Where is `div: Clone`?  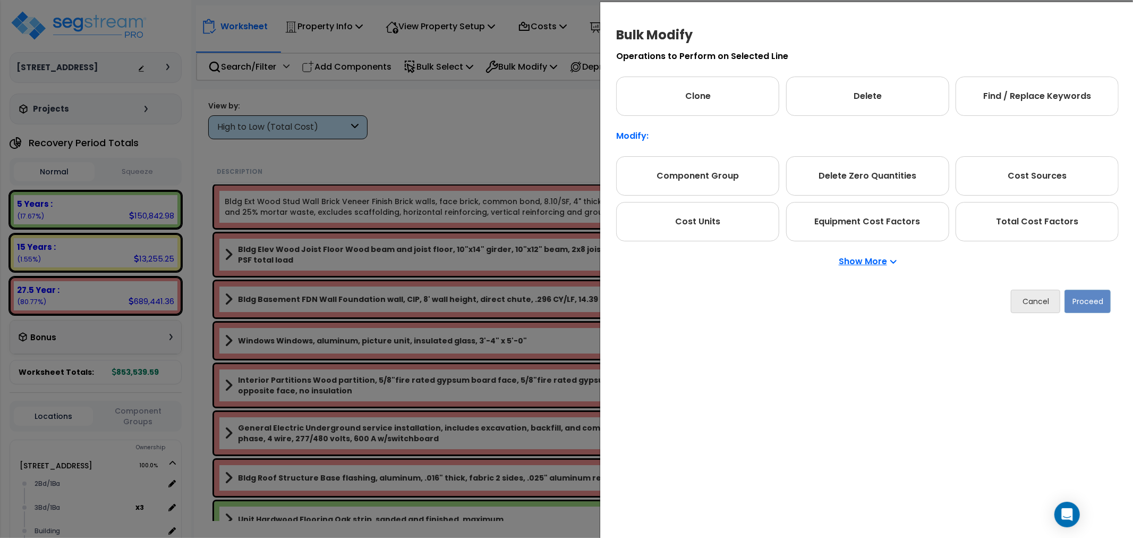
div: Clone is located at coordinates (698, 96).